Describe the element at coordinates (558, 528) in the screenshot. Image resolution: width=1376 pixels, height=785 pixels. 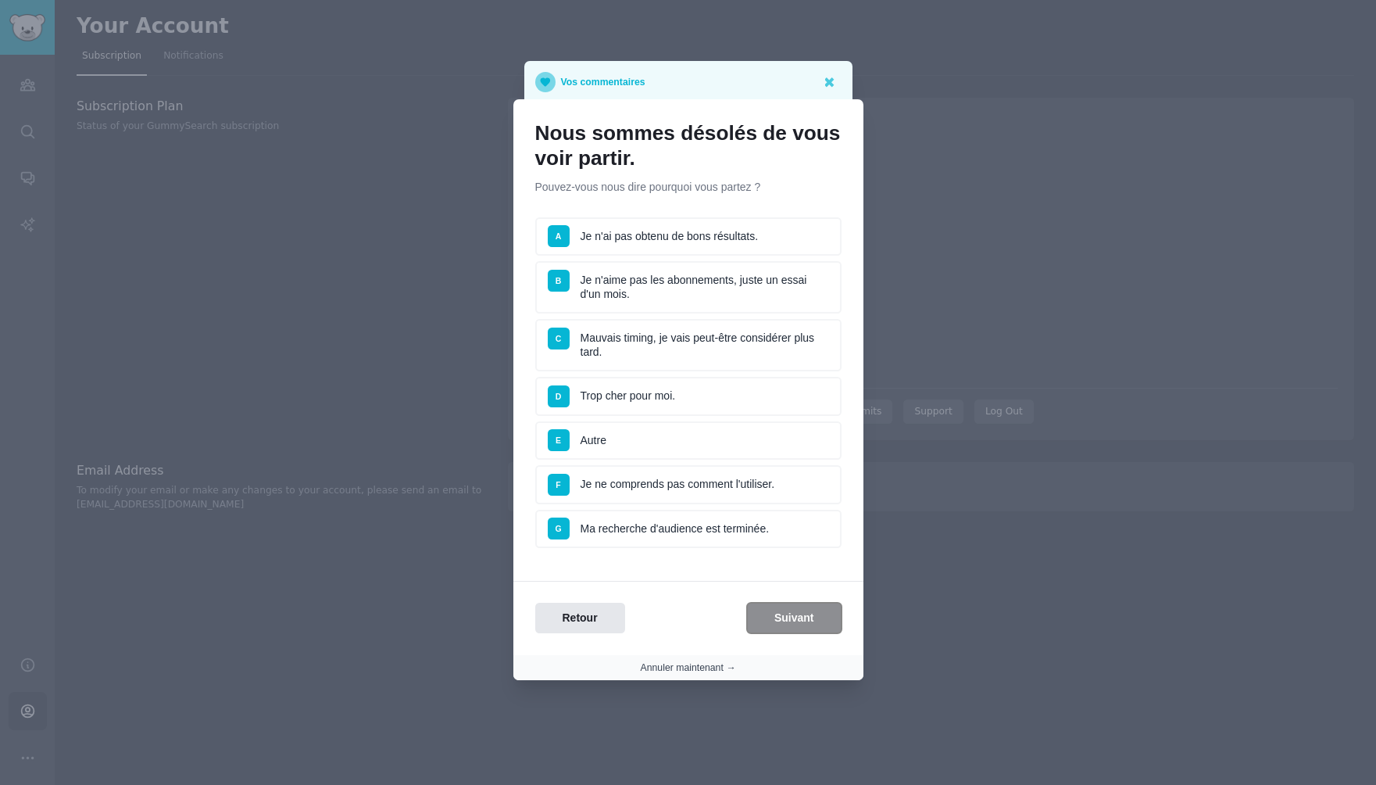
I see `span: G` at that location.